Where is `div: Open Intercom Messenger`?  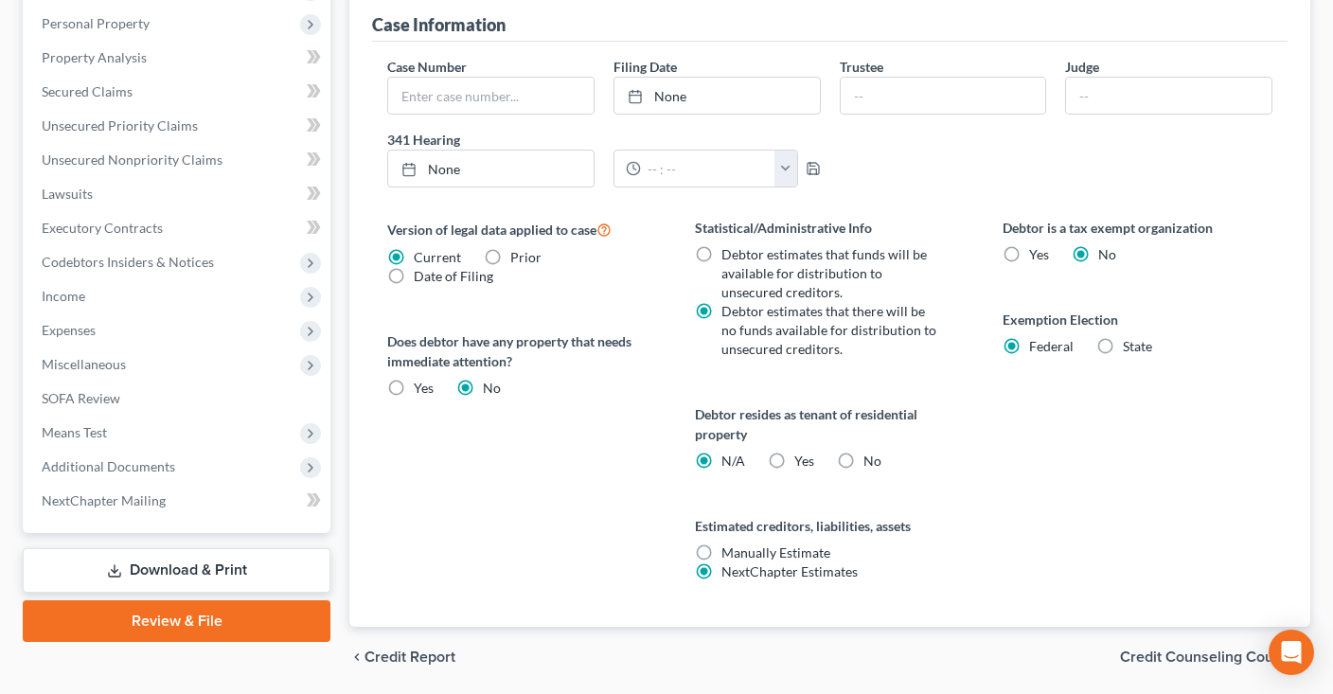 div: Open Intercom Messenger is located at coordinates (1292, 652).